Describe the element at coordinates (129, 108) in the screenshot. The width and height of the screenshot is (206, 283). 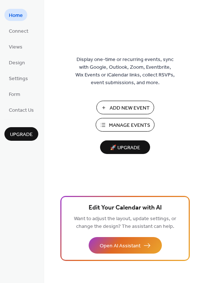
I see `span: Add New Event` at that location.